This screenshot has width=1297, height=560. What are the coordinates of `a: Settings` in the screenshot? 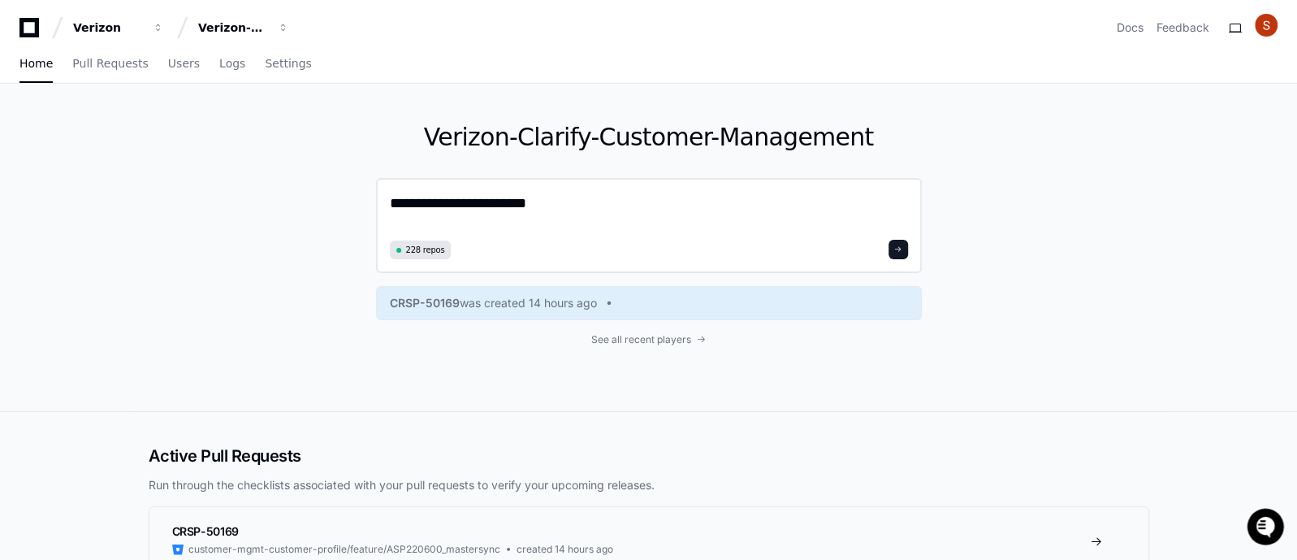 It's located at (288, 64).